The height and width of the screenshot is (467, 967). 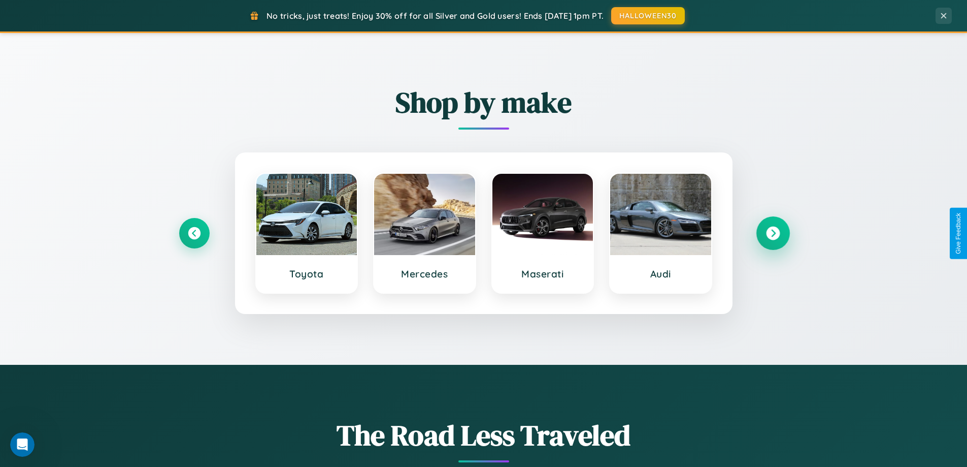 What do you see at coordinates (648, 16) in the screenshot?
I see `button: HALLOWEEN30` at bounding box center [648, 16].